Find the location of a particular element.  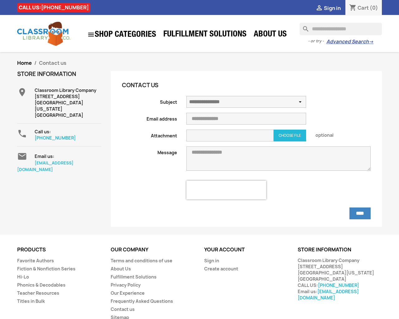

a: Hi-Lo is located at coordinates (23, 277).